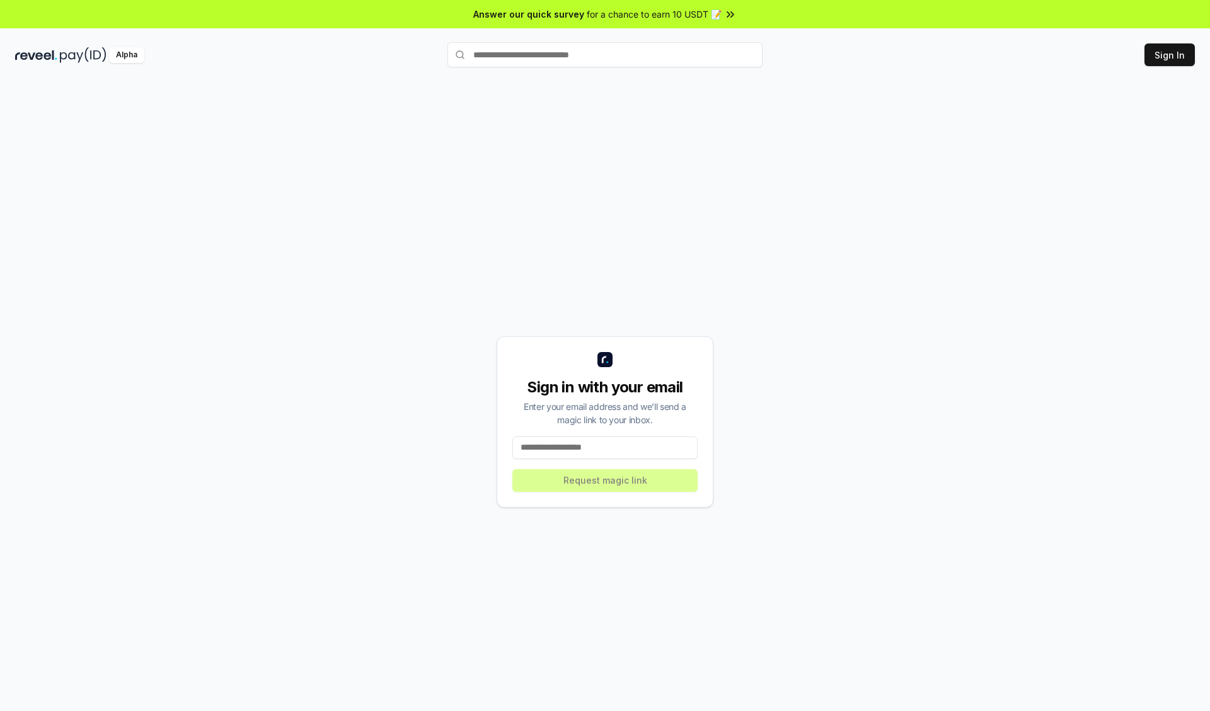 The height and width of the screenshot is (711, 1210). What do you see at coordinates (127, 55) in the screenshot?
I see `div: Alpha` at bounding box center [127, 55].